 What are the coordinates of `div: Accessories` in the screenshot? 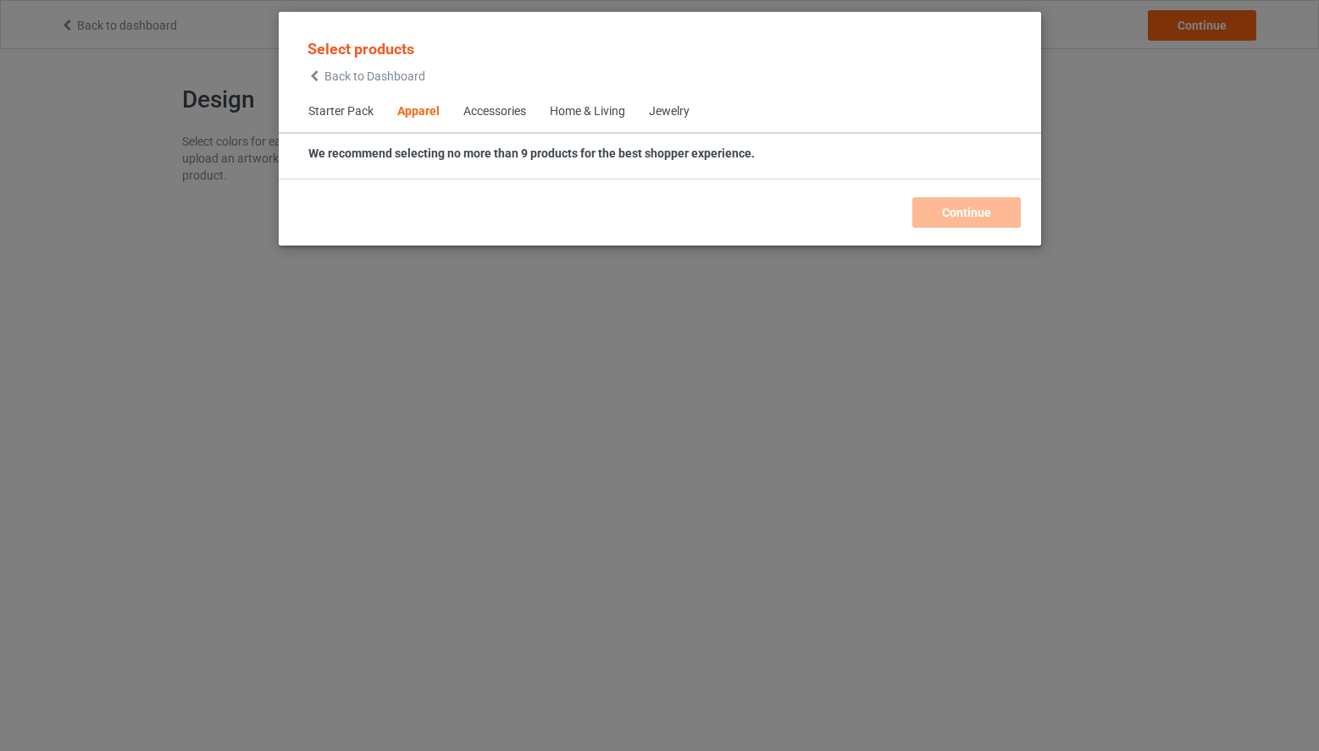 It's located at (495, 112).